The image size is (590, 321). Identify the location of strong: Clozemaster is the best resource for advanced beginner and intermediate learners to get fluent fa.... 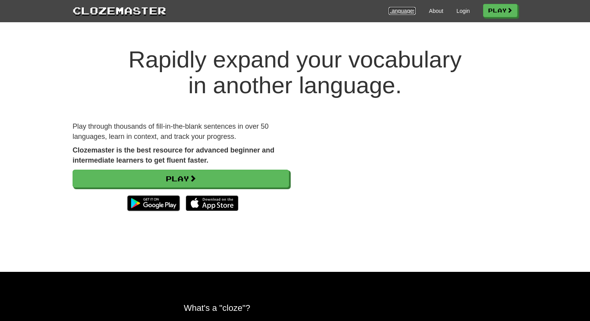
(173, 155).